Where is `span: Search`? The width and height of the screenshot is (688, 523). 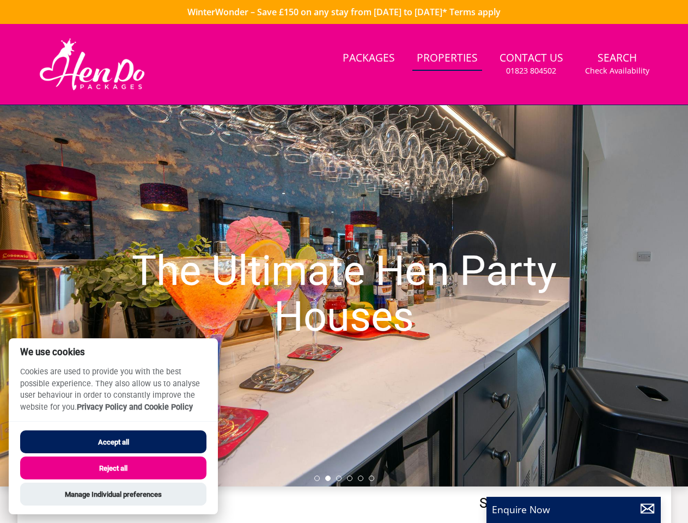 span: Search is located at coordinates (567, 503).